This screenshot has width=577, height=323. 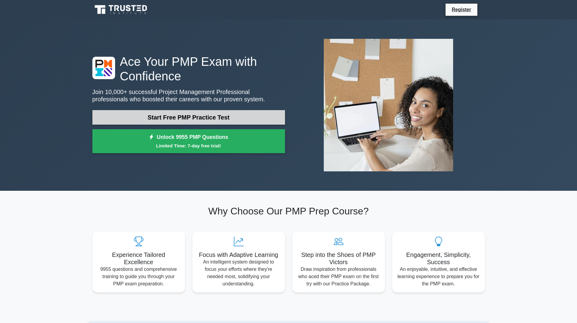 I want to click on a: Register, so click(x=461, y=9).